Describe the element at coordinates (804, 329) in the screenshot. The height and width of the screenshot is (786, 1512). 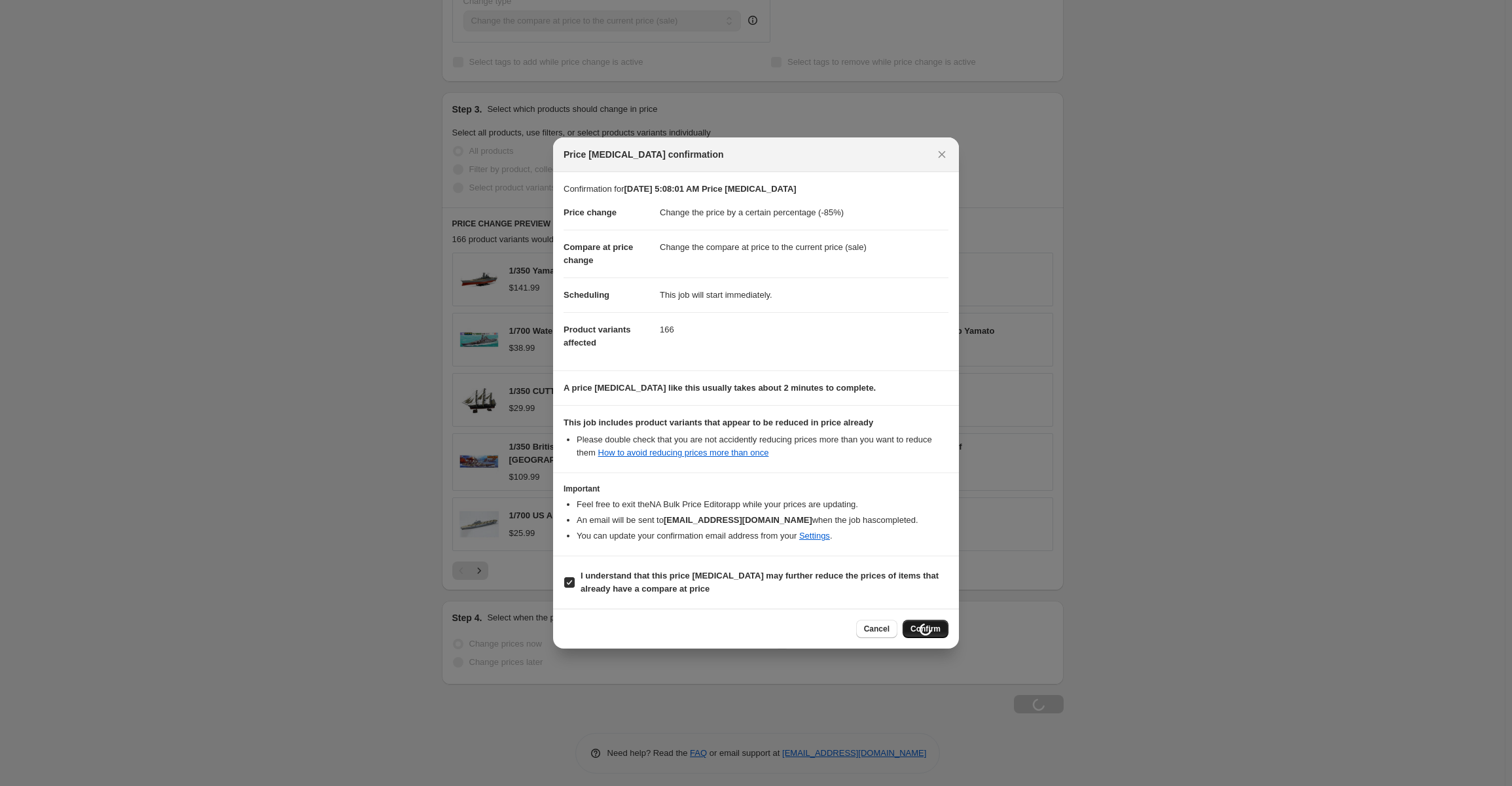
I see `dd: 166` at that location.